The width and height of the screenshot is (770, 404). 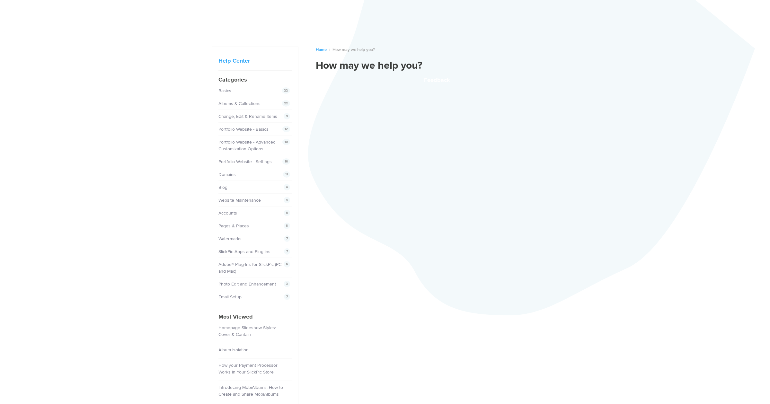 What do you see at coordinates (287, 264) in the screenshot?
I see `span: 6` at bounding box center [287, 264].